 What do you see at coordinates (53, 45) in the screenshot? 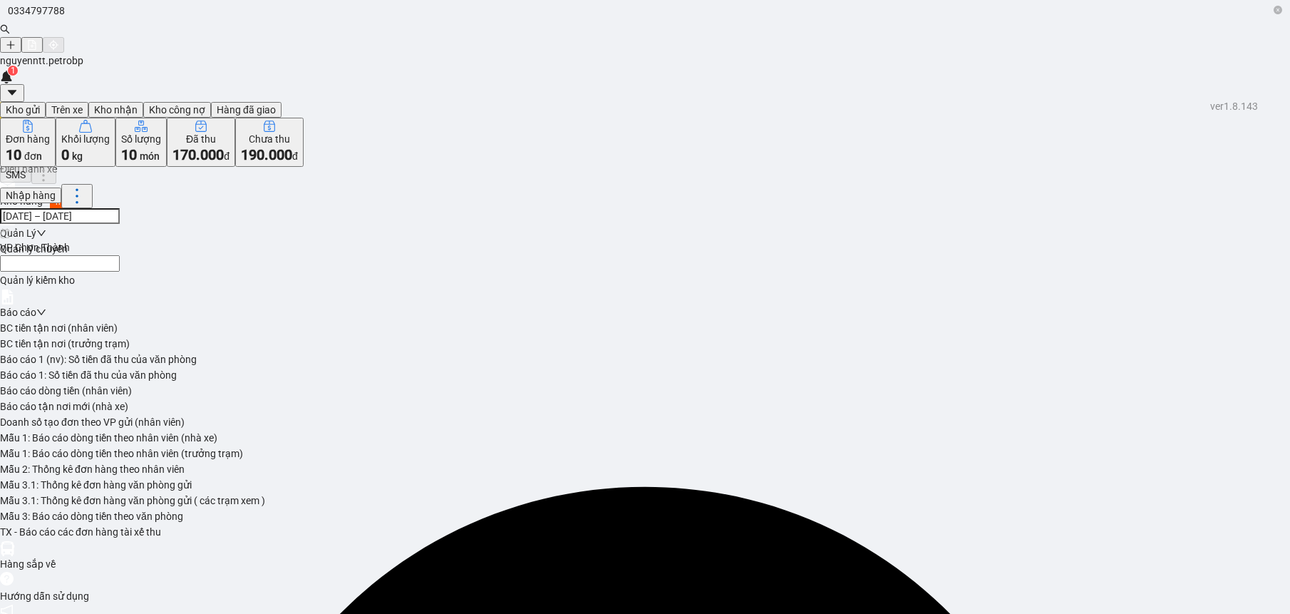
I see `span: aim` at bounding box center [53, 45].